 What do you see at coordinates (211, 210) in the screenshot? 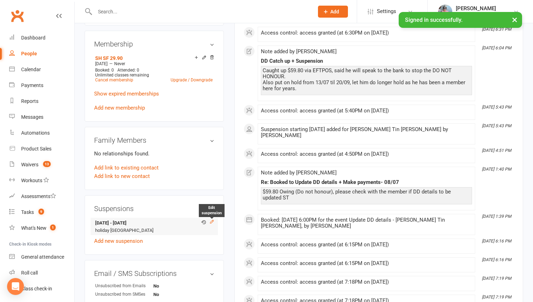
I see `div: Edit suspension` at bounding box center [211, 210].